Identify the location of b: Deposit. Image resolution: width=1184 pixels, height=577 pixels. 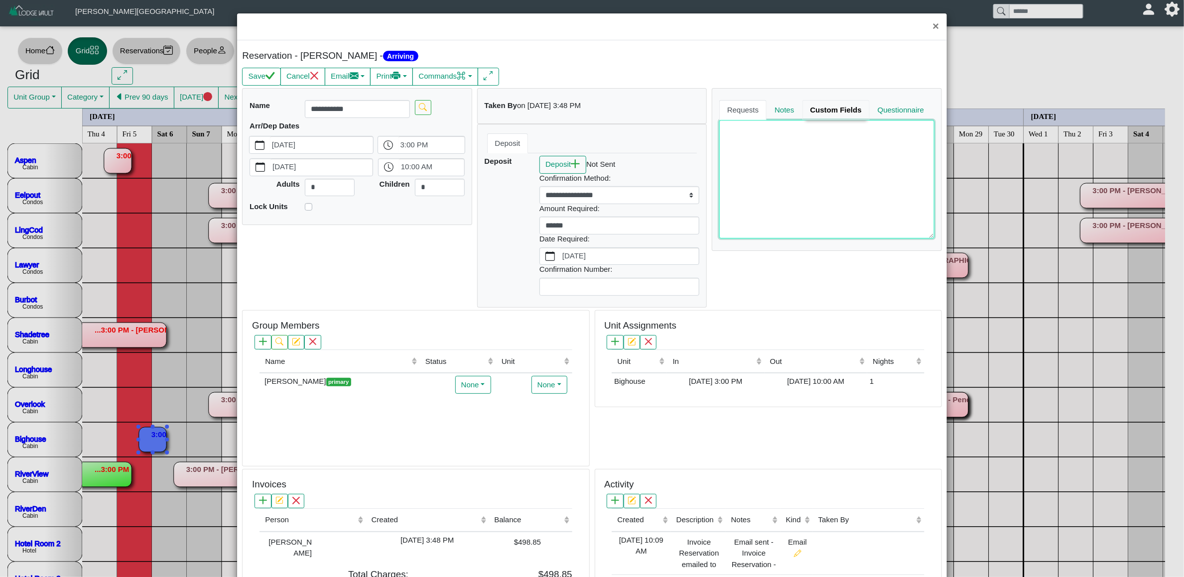
(498, 161).